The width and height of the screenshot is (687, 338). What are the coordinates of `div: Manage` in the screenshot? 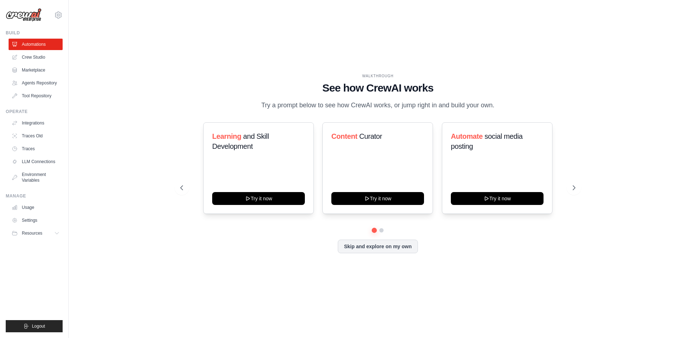 It's located at (34, 196).